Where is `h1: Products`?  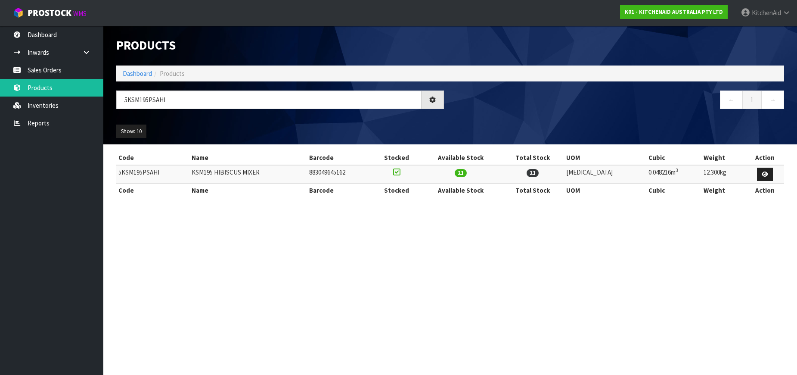 h1: Products is located at coordinates (280, 46).